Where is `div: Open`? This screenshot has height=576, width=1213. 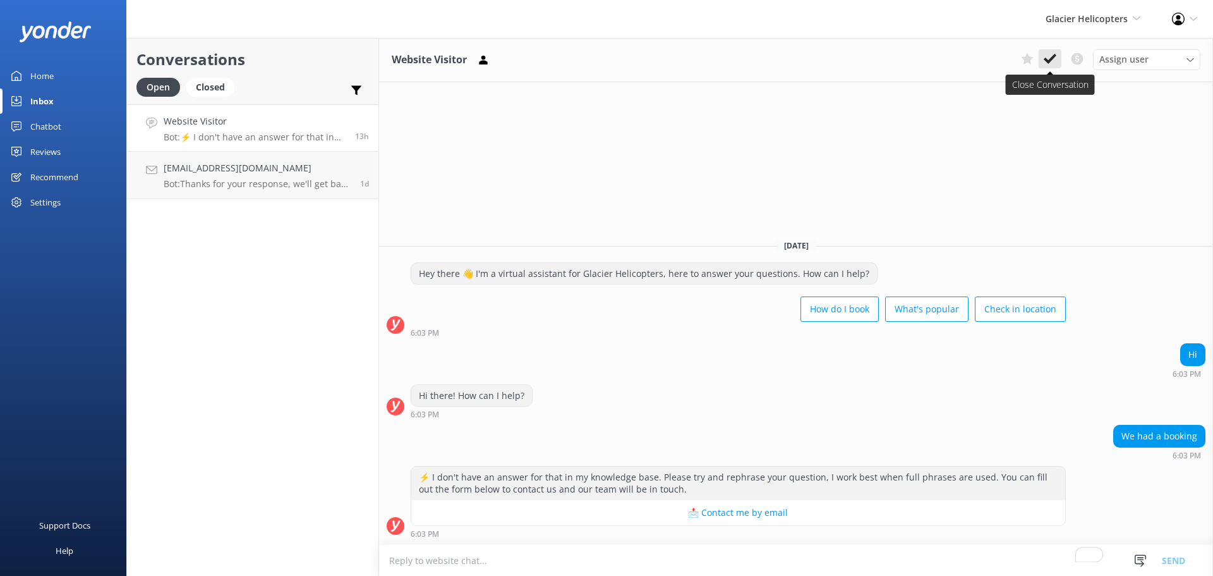 div: Open is located at coordinates (158, 87).